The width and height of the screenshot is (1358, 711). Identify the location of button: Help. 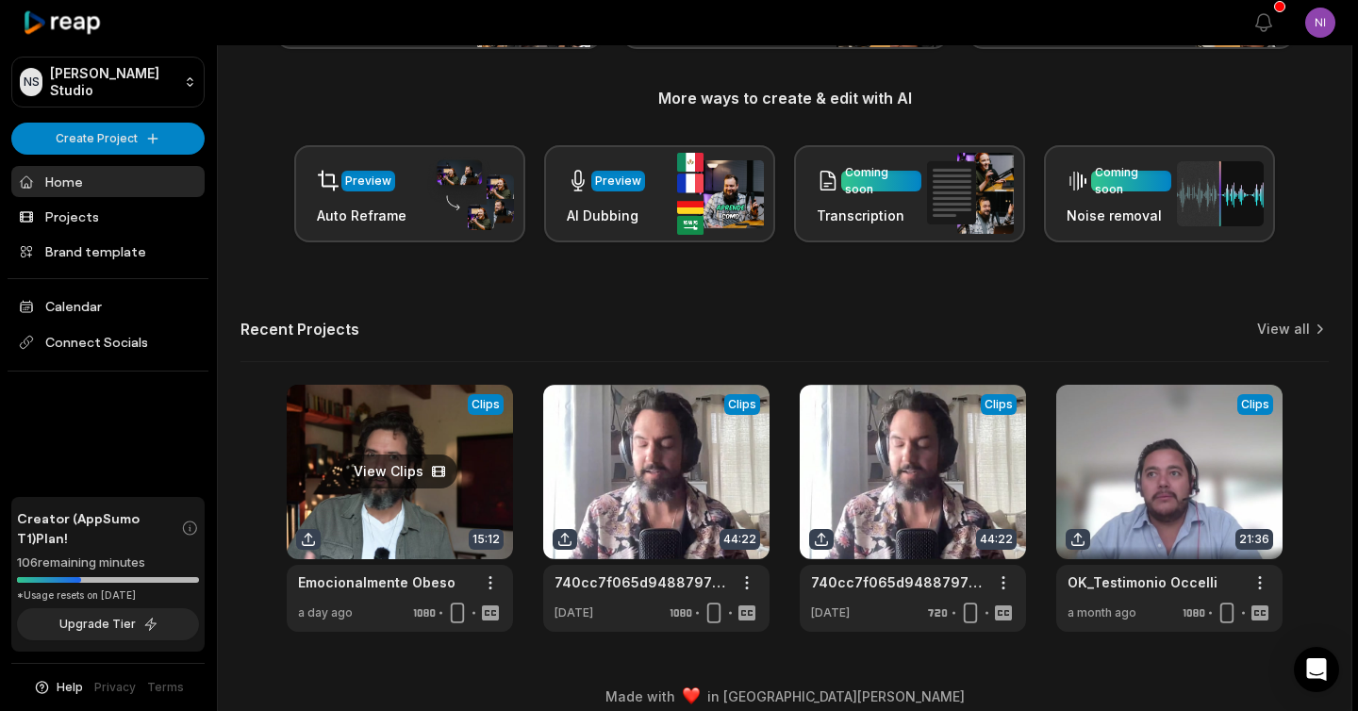
(58, 688).